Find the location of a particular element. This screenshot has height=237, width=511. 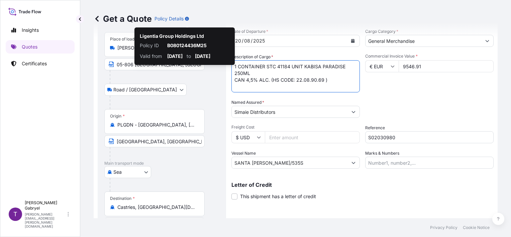

span: Freight Cost is located at coordinates (296, 127).